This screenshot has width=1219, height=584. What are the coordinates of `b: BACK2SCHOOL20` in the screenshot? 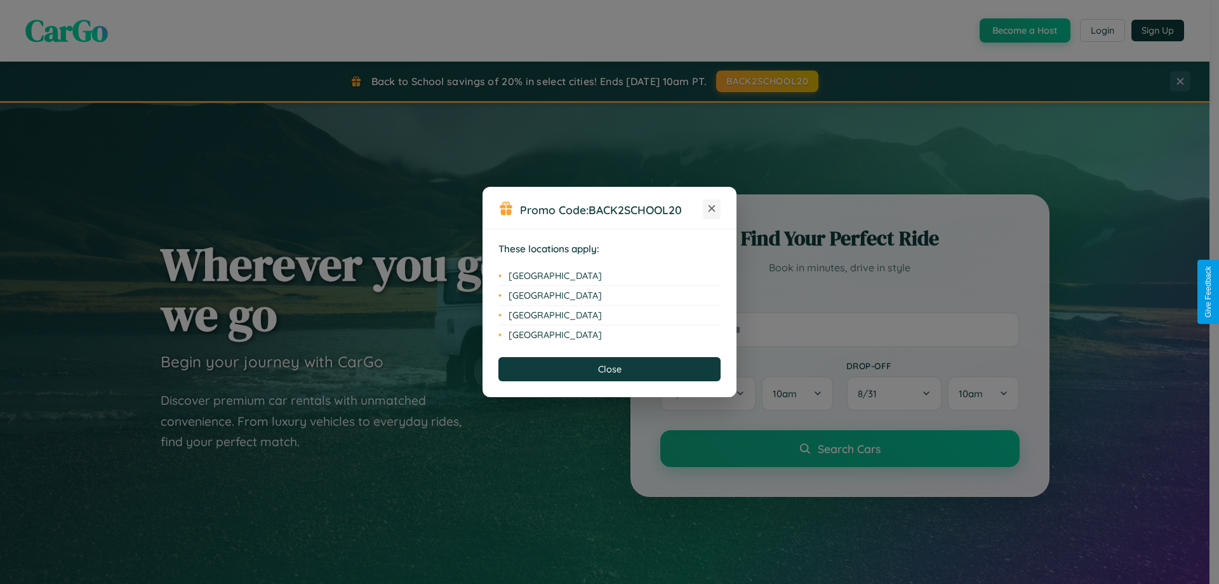 It's located at (635, 210).